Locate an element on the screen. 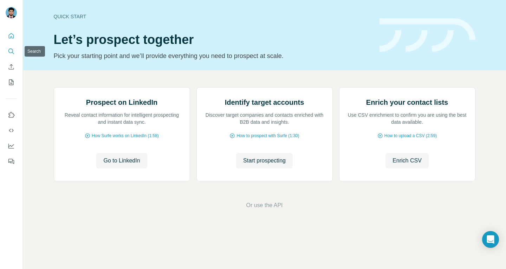 The image size is (506, 269). button: Use Surfe on LinkedIn is located at coordinates (11, 115).